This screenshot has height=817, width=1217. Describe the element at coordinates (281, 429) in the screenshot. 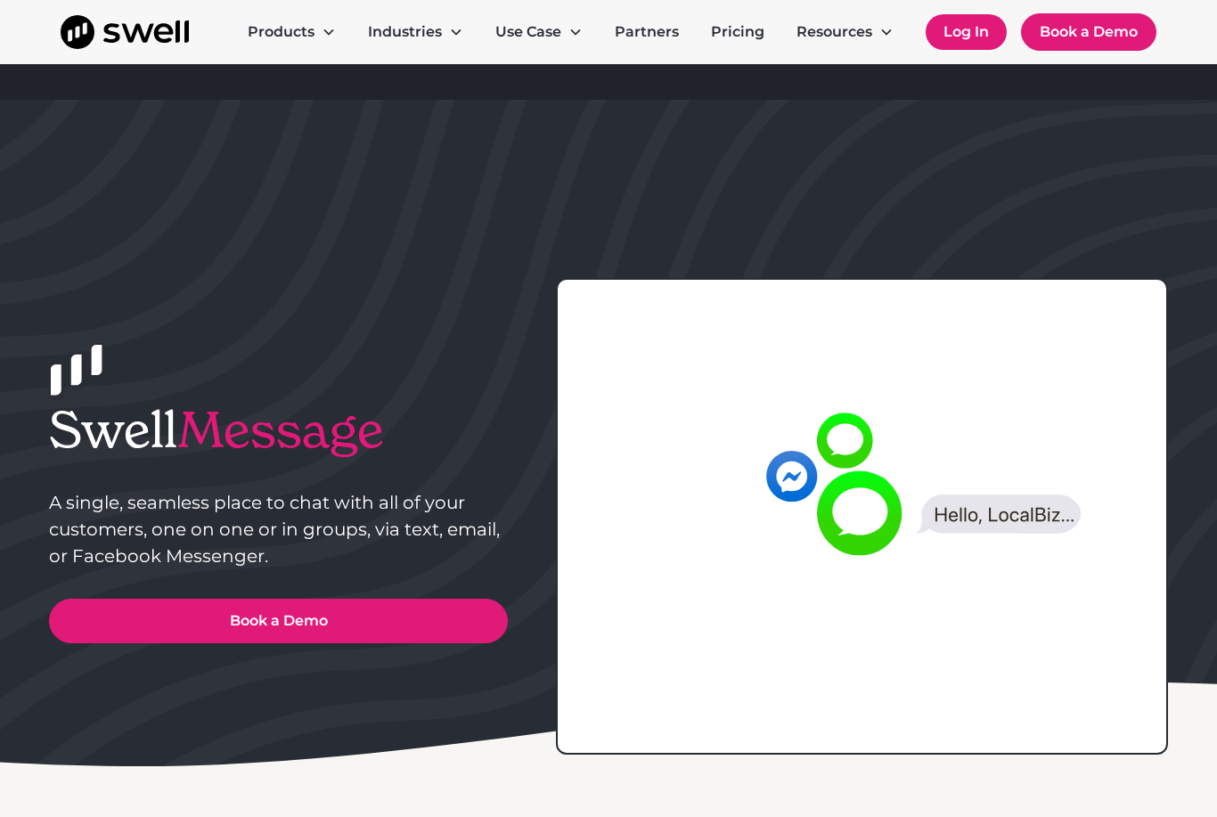

I see `span: Message` at that location.